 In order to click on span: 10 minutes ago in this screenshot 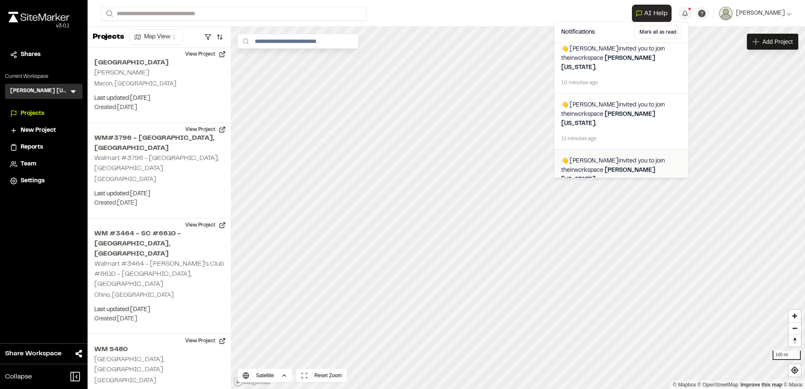, I will do `click(622, 83)`.